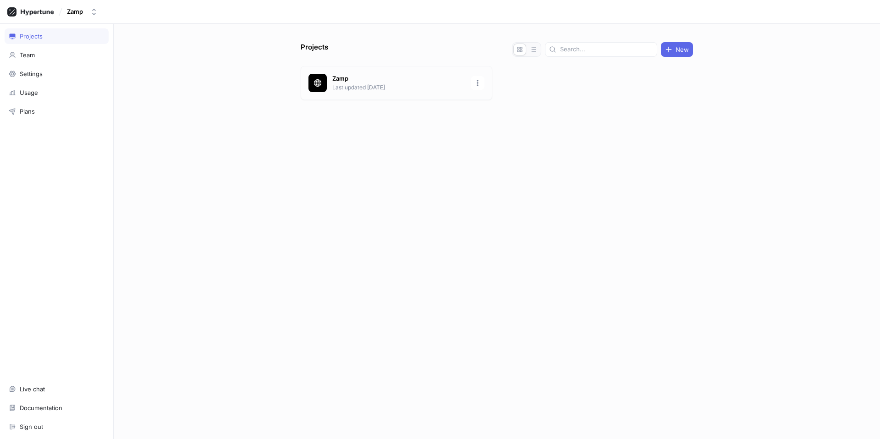 Image resolution: width=880 pixels, height=439 pixels. I want to click on span: New, so click(682, 49).